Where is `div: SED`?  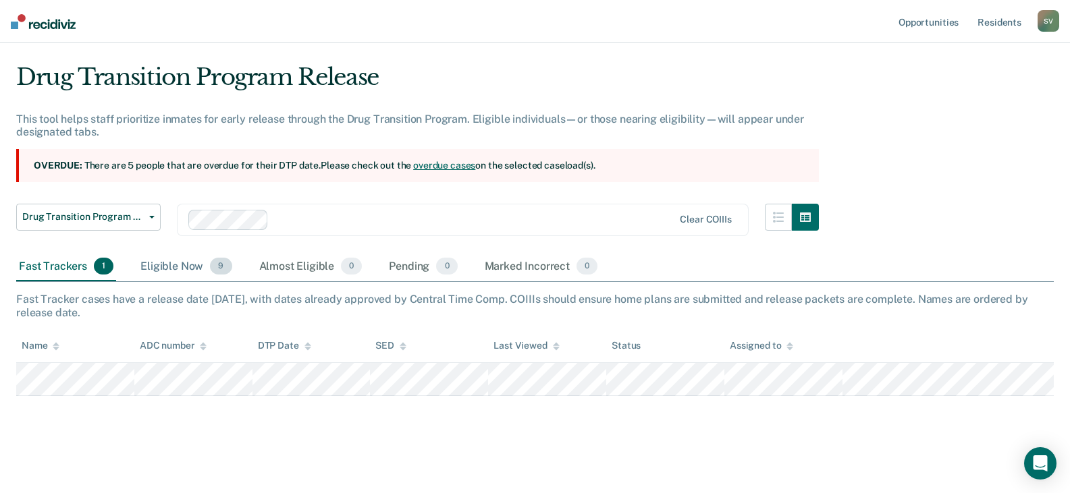
div: SED is located at coordinates (391, 346).